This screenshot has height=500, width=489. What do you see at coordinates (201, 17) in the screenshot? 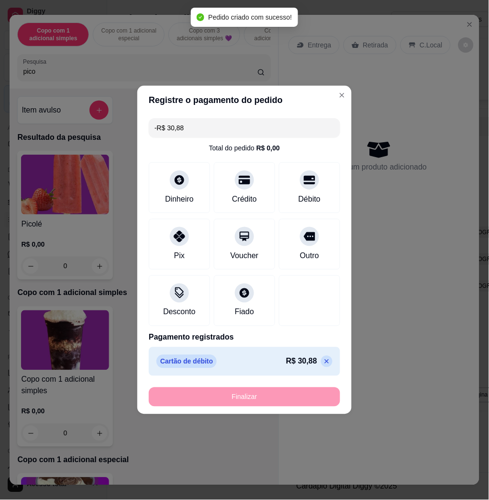
I see `span: check-circle` at bounding box center [201, 17].